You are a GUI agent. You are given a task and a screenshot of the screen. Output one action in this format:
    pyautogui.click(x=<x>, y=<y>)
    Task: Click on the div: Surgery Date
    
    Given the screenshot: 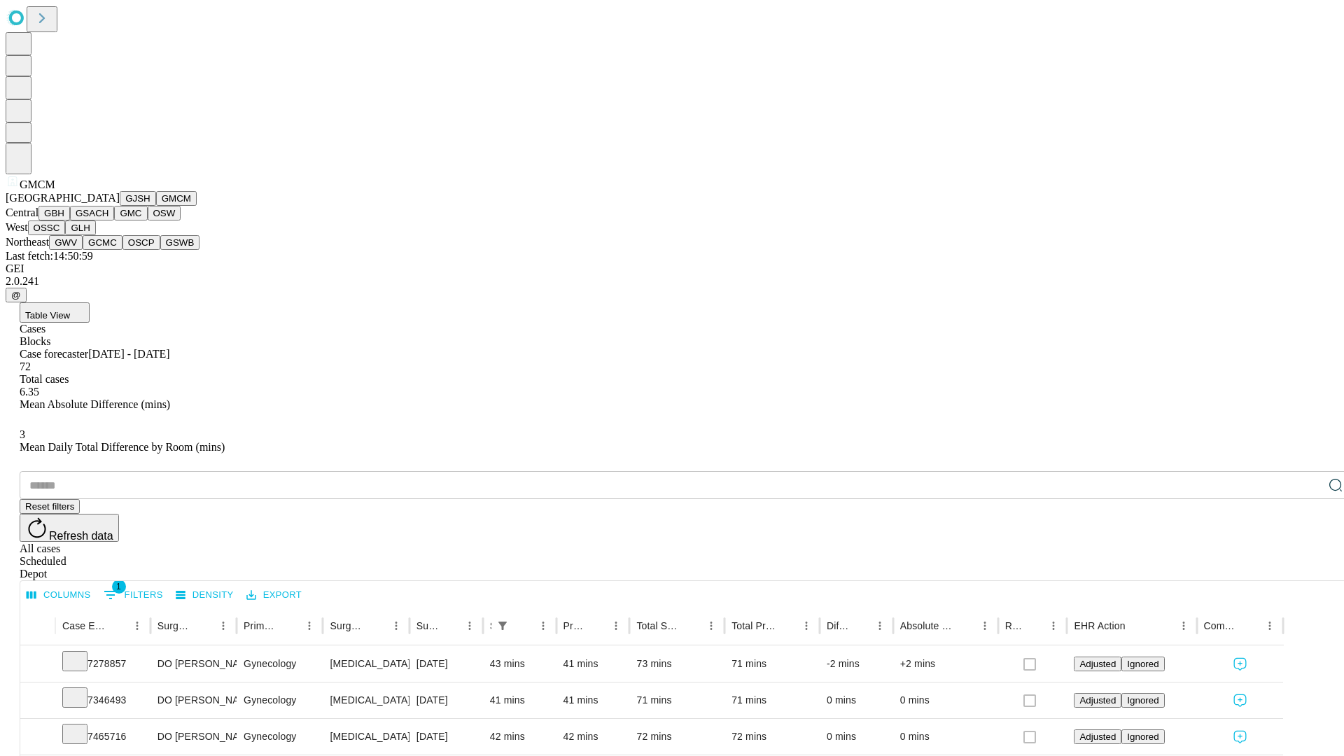 What is the action you would take?
    pyautogui.click(x=428, y=626)
    